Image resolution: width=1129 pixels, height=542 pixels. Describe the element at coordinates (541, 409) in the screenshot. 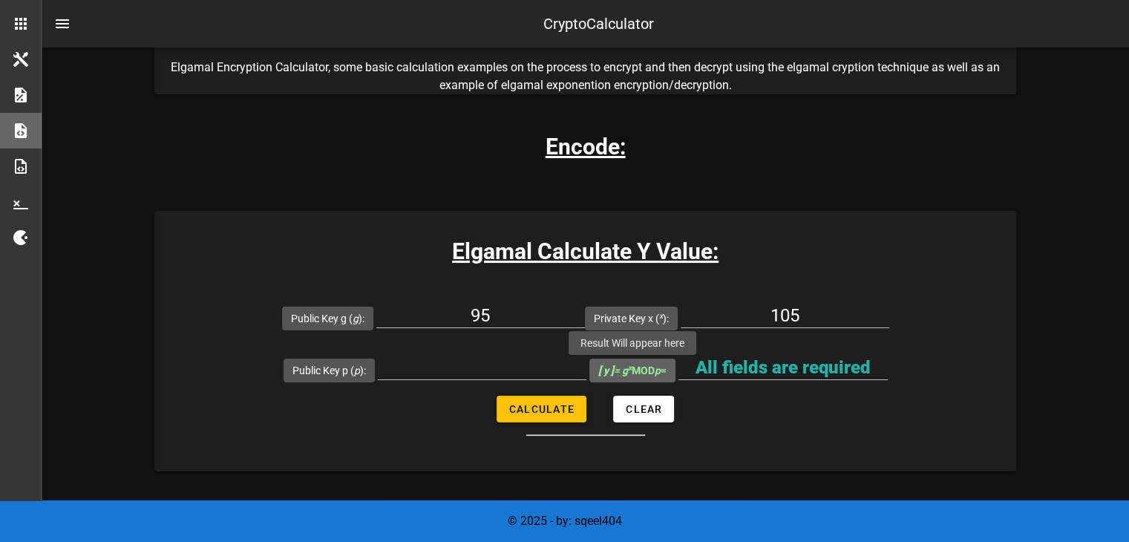

I see `button: Calculate` at that location.